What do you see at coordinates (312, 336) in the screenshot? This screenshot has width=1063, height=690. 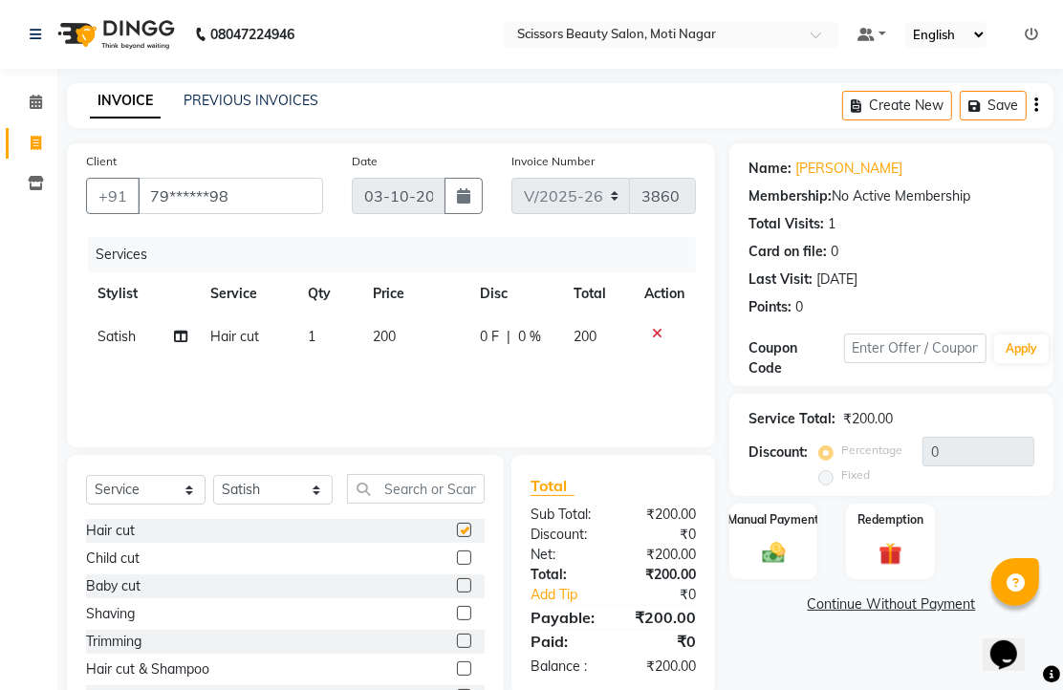 I see `span: 1` at bounding box center [312, 336].